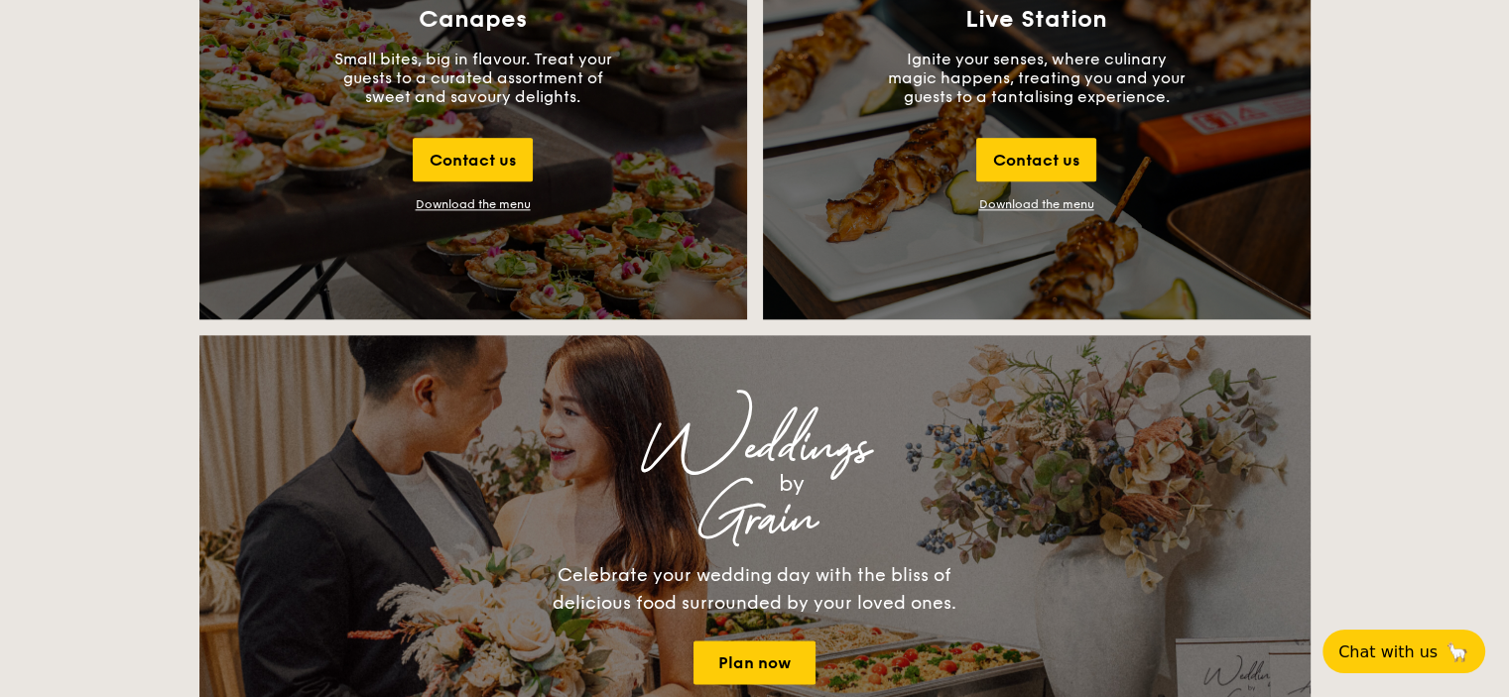 The image size is (1509, 697). I want to click on p: Ignite your senses, where culinary magic happens, treating you and your guests to a tantalising e..., so click(1037, 77).